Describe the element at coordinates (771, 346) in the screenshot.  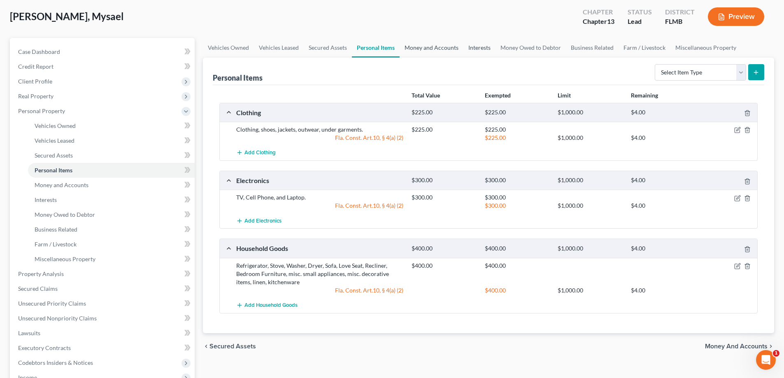
I see `i: chevron_right` at that location.